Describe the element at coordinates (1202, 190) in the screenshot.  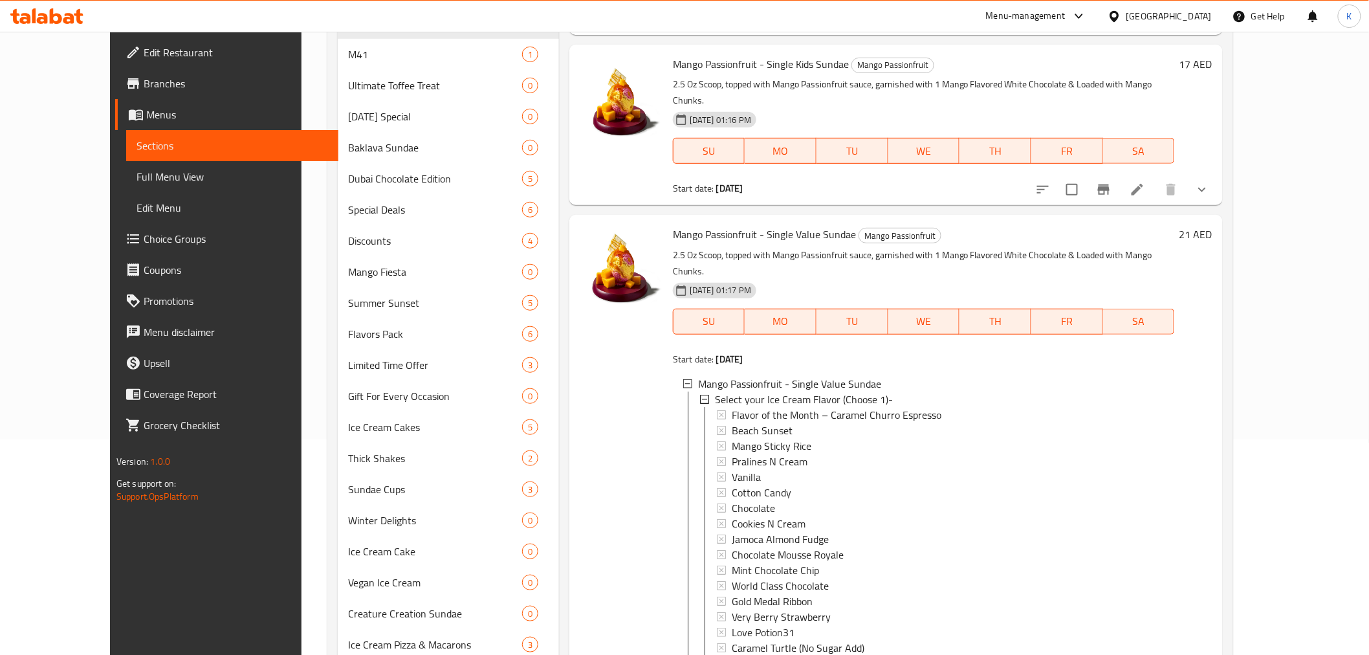
I see `button: show more` at that location.